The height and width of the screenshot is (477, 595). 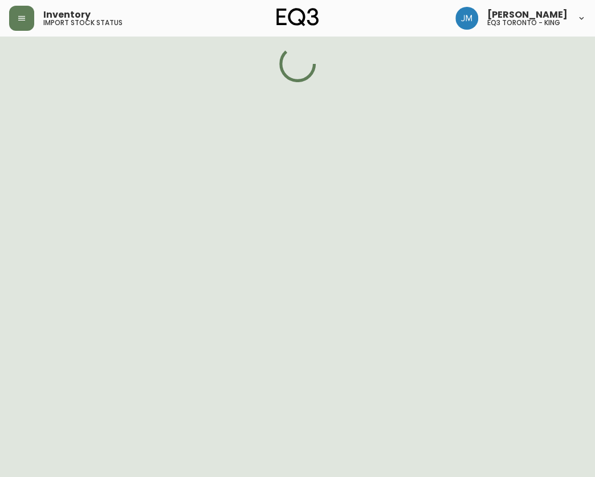 What do you see at coordinates (524, 23) in the screenshot?
I see `h5: eq3 toronto - king` at bounding box center [524, 23].